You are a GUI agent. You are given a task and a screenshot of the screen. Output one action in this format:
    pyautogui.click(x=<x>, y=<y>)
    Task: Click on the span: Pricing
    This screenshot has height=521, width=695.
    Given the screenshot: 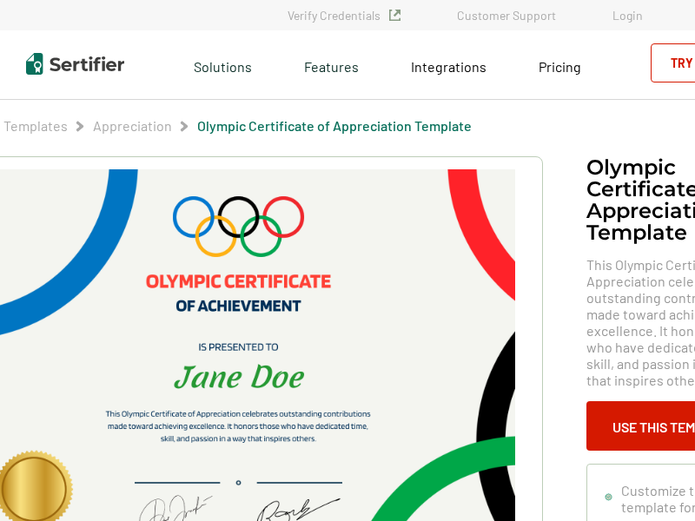 What is the action you would take?
    pyautogui.click(x=559, y=66)
    